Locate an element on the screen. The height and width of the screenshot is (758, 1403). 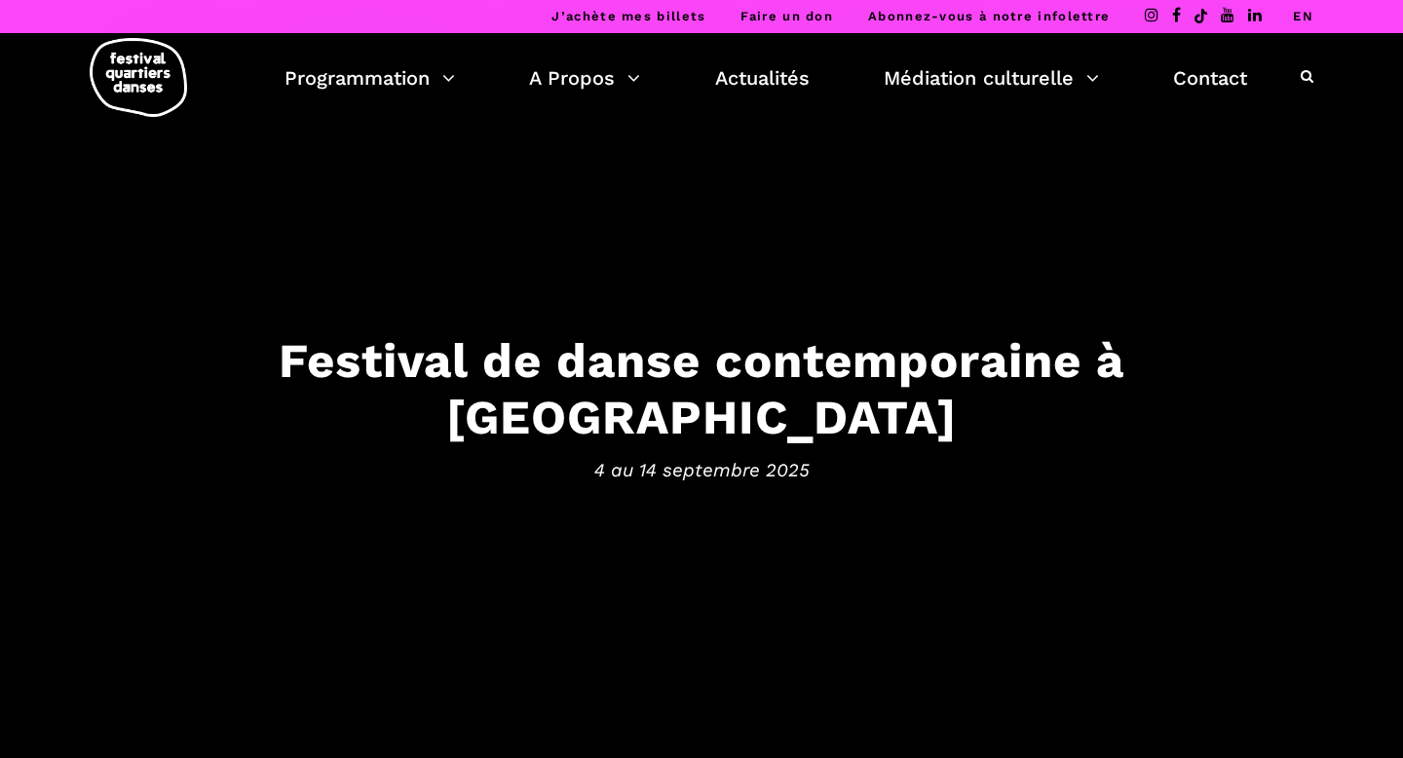
a: Contact is located at coordinates (1210, 78).